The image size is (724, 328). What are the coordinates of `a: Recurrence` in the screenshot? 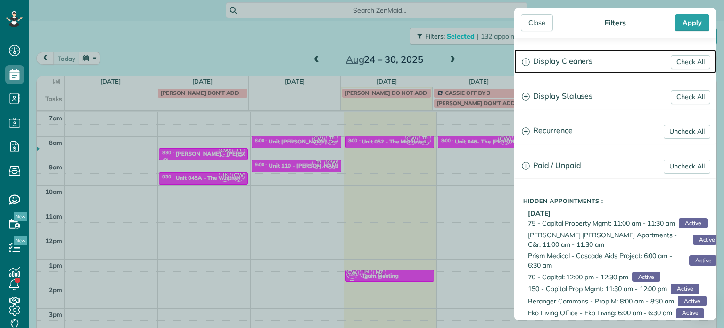 It's located at (615, 131).